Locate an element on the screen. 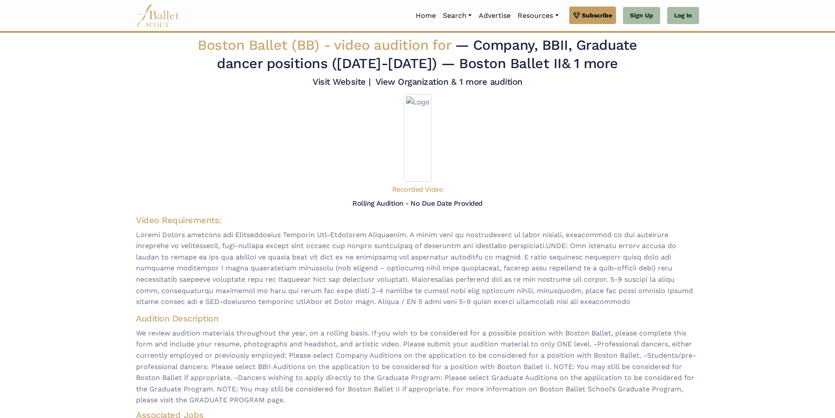  span: We review audition materials throughout the year, on a rolling basis. If you wish to be considere... is located at coordinates (417, 367).